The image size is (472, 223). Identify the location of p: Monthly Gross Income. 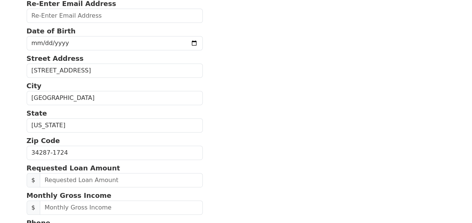
(115, 195).